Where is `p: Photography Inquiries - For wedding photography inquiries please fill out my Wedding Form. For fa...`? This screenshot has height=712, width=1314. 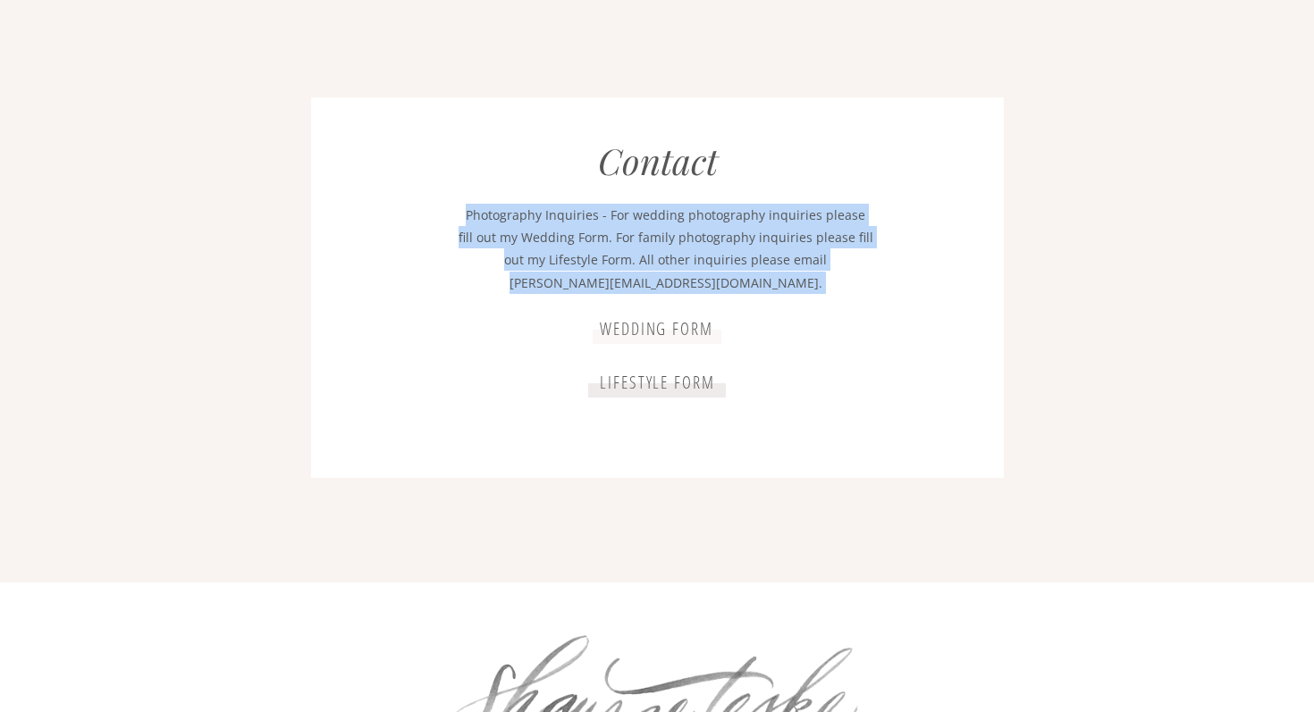 p: Photography Inquiries - For wedding photography inquiries please fill out my Wedding Form. For fa... is located at coordinates (665, 250).